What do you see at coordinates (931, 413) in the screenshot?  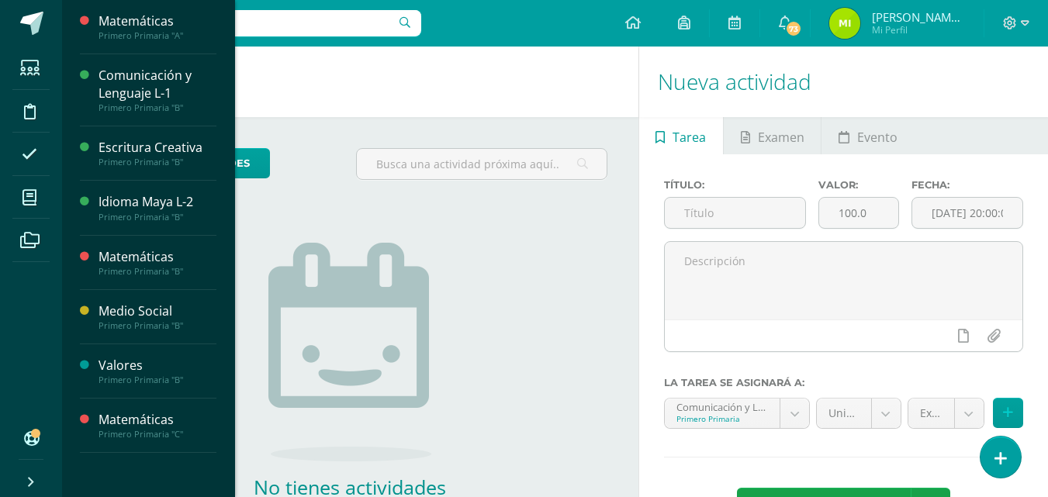 I see `span: Examen de unidad (40.0%)` at bounding box center [931, 413].